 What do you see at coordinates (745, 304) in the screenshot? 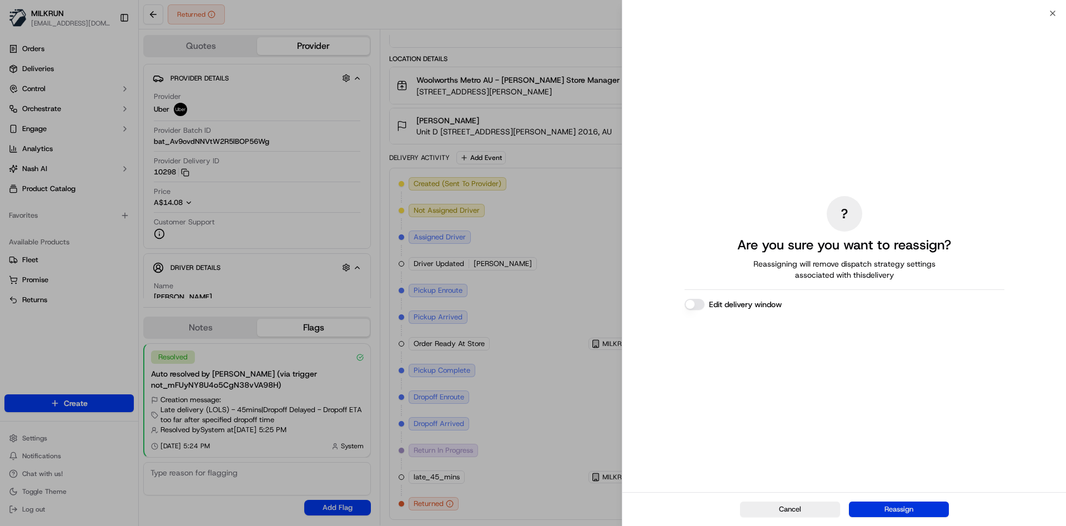
I see `label: Edit delivery window` at bounding box center [745, 304].